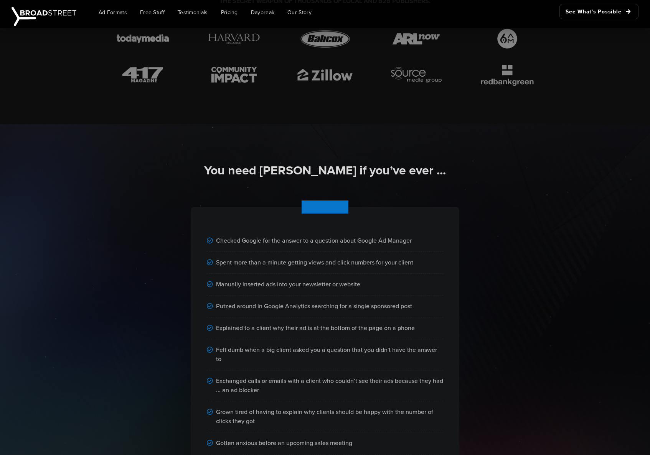  Describe the element at coordinates (299, 12) in the screenshot. I see `a: Our Story` at that location.